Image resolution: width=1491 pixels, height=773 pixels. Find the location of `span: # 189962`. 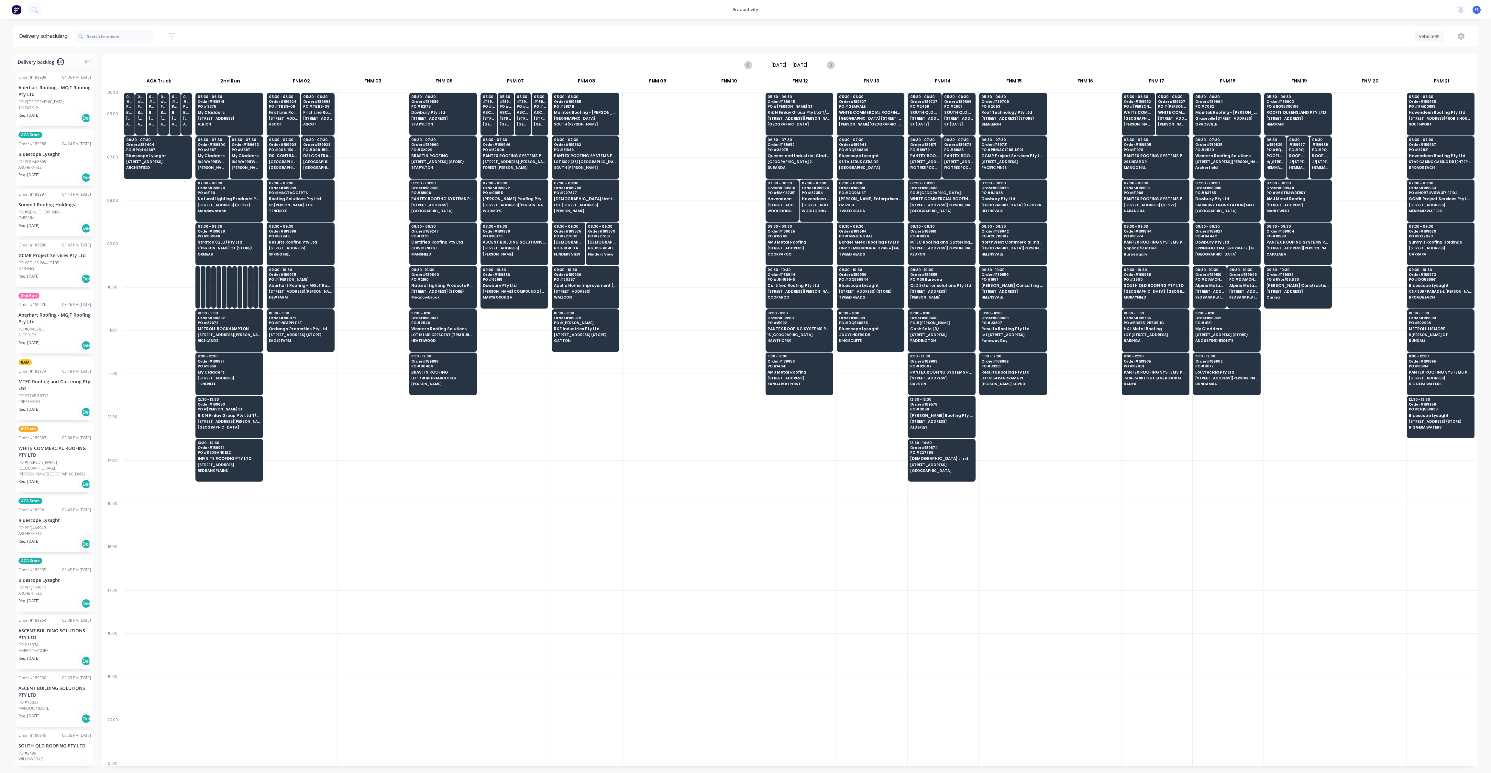

span: # 189962 is located at coordinates (186, 102).